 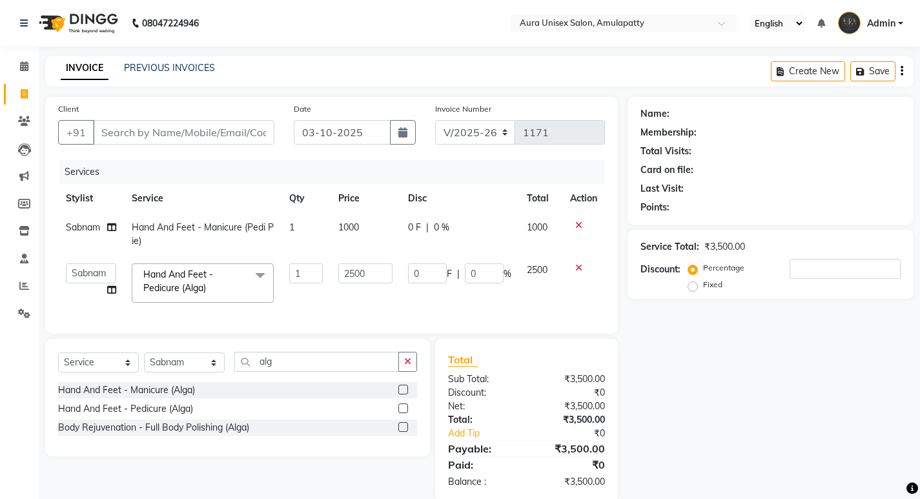 I want to click on a: PREVIOUS INVOICES, so click(x=169, y=68).